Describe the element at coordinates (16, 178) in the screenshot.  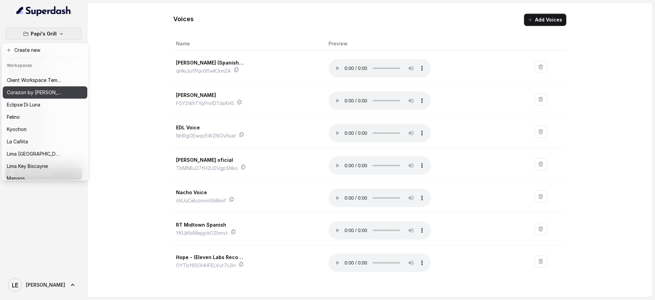
I see `p: Mangos` at that location.